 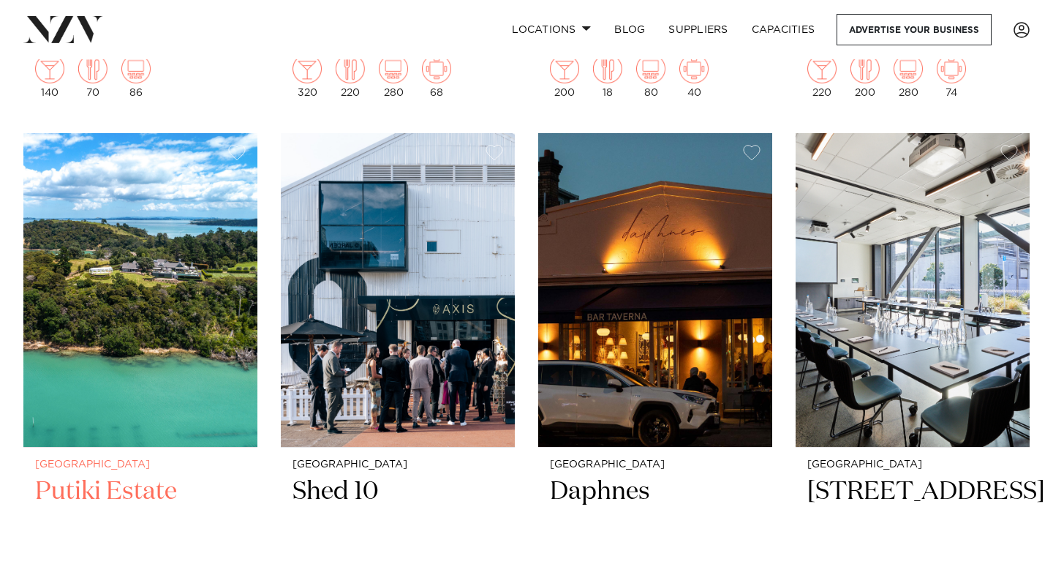 I want to click on a: SUPPLIERS, so click(x=698, y=29).